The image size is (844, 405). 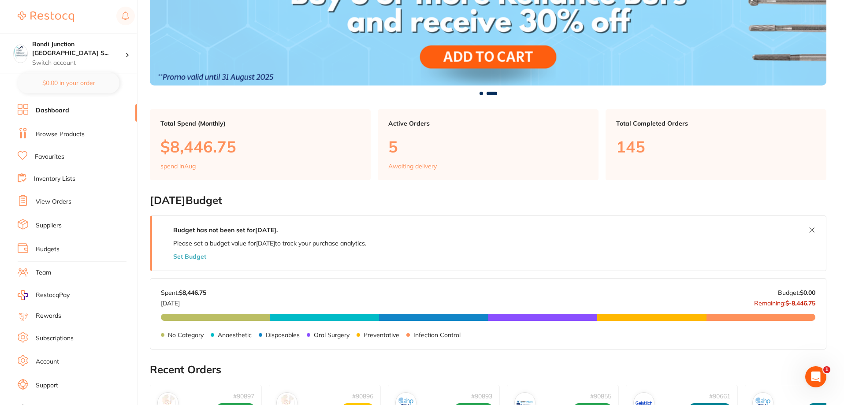 I want to click on img: Restocq Logo, so click(x=46, y=17).